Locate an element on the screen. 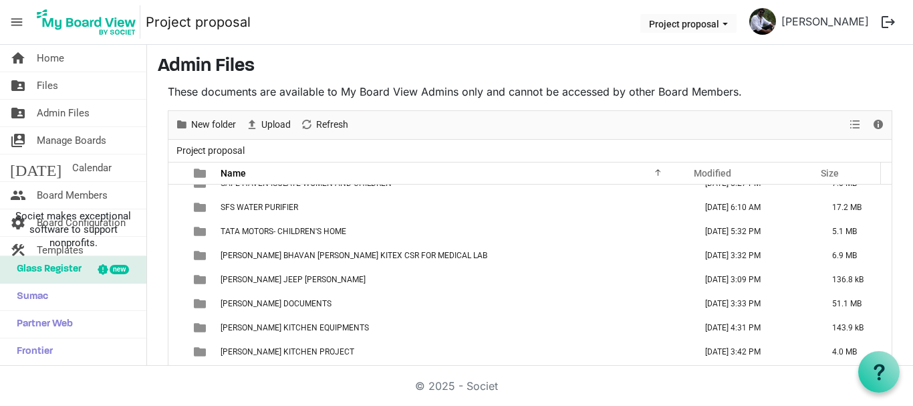 The width and height of the screenshot is (913, 406). span: Modified is located at coordinates (712, 173).